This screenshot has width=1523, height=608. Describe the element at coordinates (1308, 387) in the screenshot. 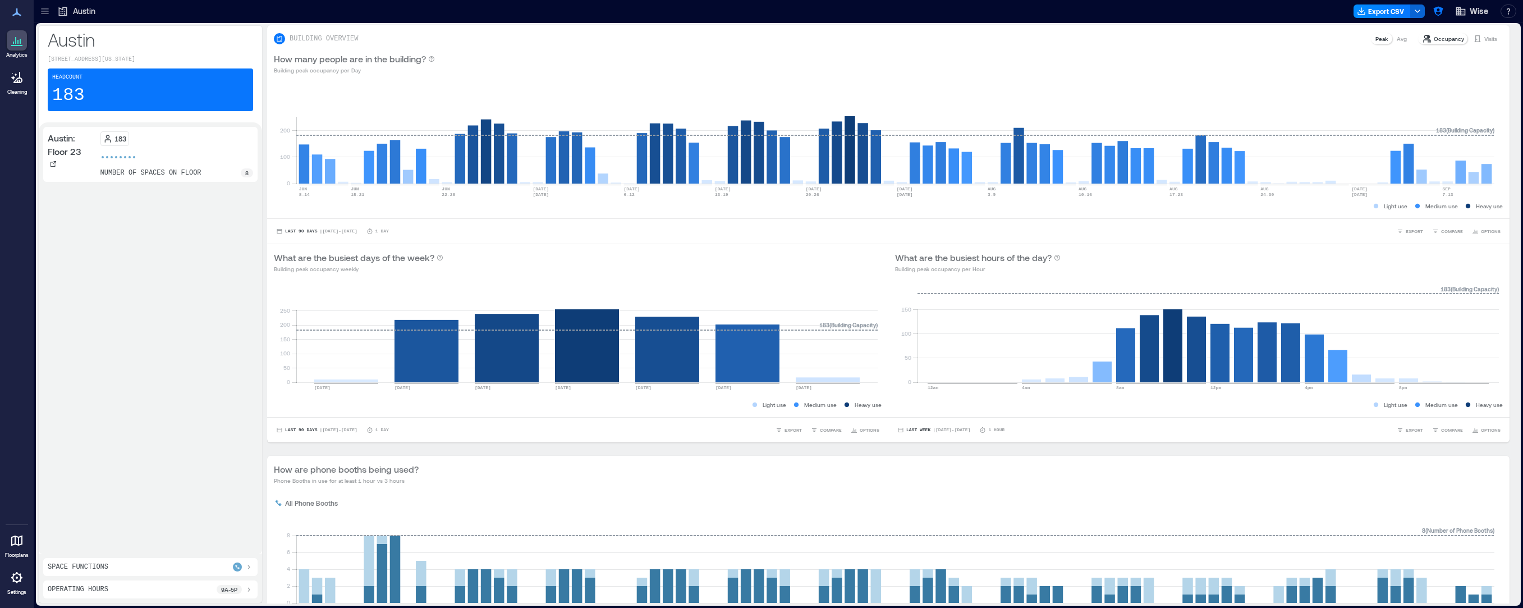

I see `text: 4pm` at that location.